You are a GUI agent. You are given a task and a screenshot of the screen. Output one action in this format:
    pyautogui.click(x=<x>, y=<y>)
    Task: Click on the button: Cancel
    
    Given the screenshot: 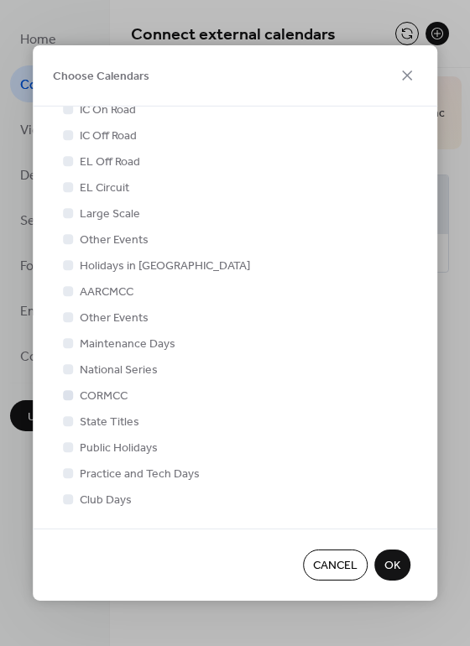 What is the action you would take?
    pyautogui.click(x=335, y=564)
    